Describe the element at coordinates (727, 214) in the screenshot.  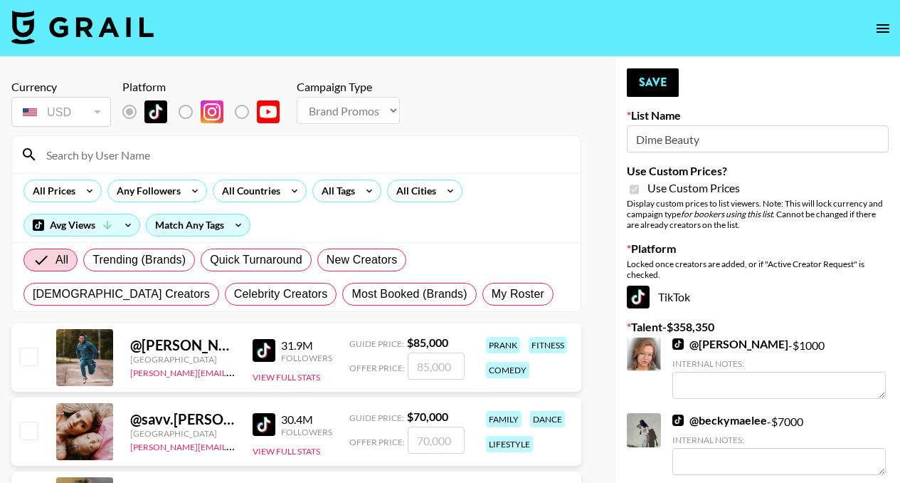
I see `em: for bookers using this list` at that location.